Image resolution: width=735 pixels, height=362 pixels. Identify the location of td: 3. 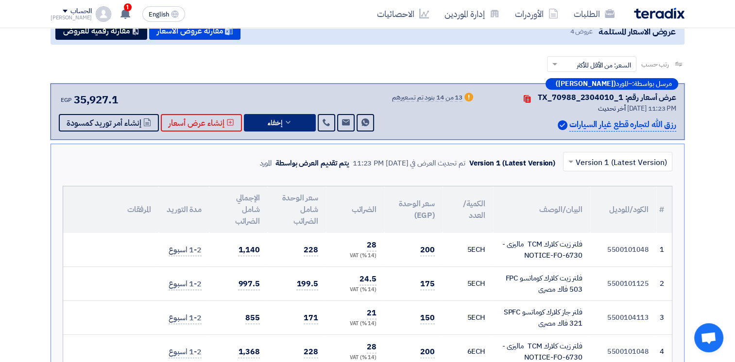
(664, 318).